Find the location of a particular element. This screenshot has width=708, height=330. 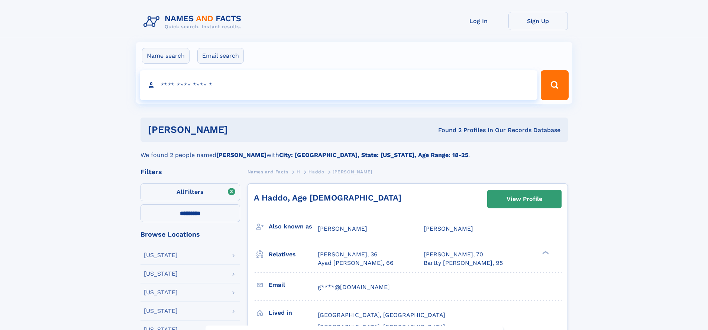

span: H is located at coordinates (298, 172).